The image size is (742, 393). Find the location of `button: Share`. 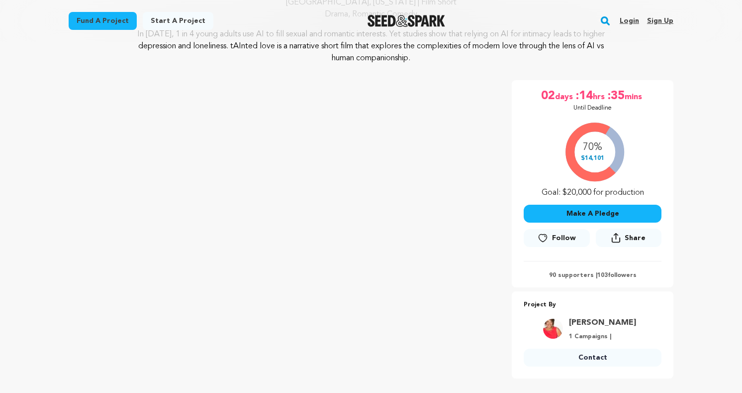

button: Share is located at coordinates (629, 237).